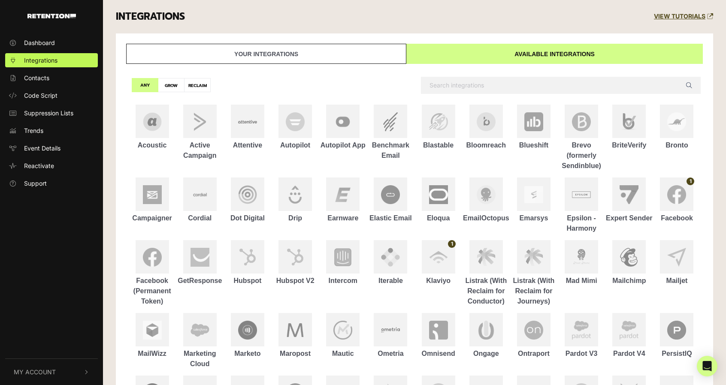 The width and height of the screenshot is (726, 385). I want to click on div: Klaviyo, so click(438, 281).